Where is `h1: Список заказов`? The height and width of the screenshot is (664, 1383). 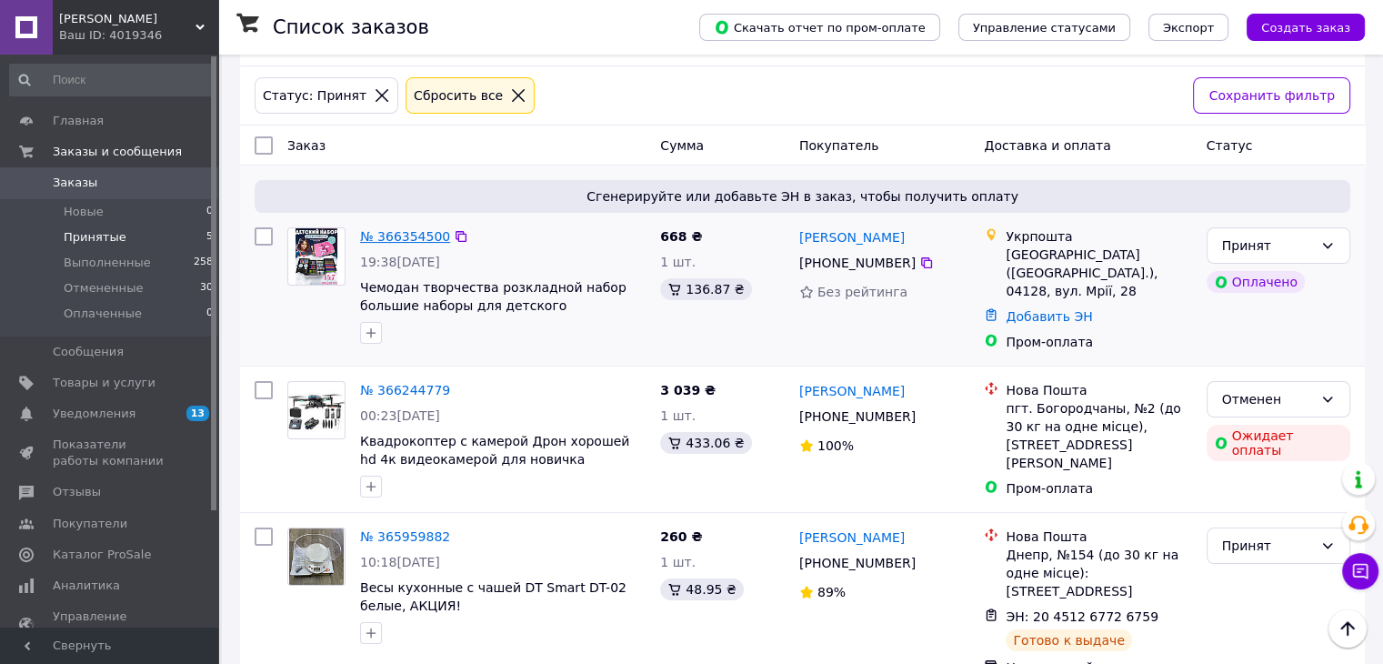 h1: Список заказов is located at coordinates (351, 27).